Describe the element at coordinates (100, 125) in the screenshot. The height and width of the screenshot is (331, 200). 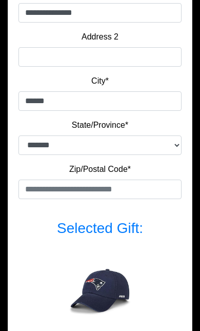
I see `label: State/Province*` at that location.